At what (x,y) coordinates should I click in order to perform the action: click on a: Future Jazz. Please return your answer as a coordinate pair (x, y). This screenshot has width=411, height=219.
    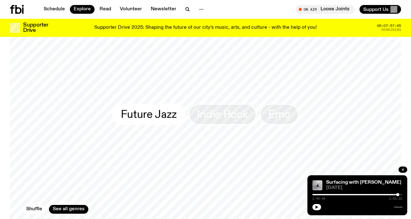
    Looking at the image, I should click on (149, 114).